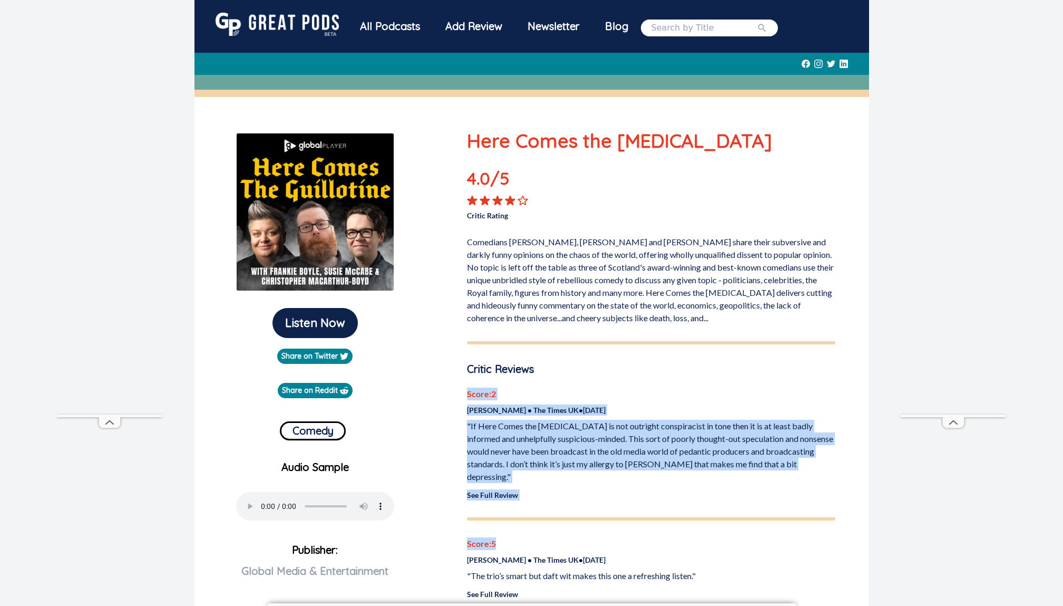 This screenshot has width=1063, height=606. Describe the element at coordinates (651, 369) in the screenshot. I see `p: Critic Reviews` at that location.